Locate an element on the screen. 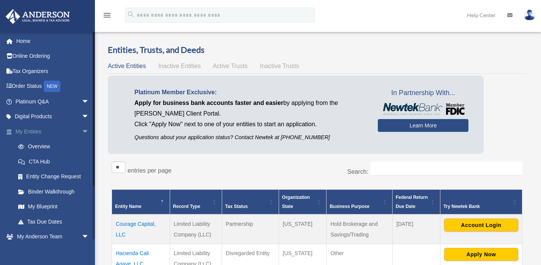  h3: Entities, Trusts, and Deeds is located at coordinates (317, 50).